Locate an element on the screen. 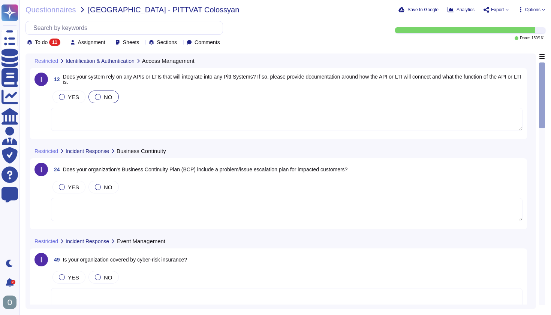  button: Analytics is located at coordinates (461, 10).